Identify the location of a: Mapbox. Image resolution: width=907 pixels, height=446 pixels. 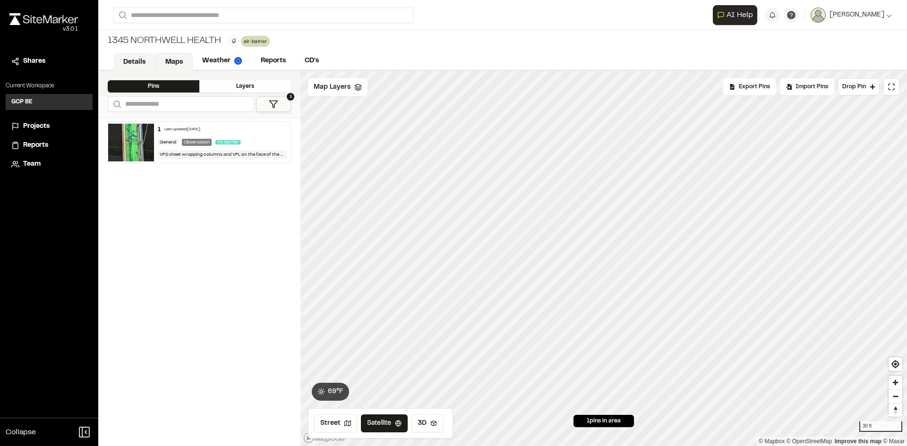
(771, 442).